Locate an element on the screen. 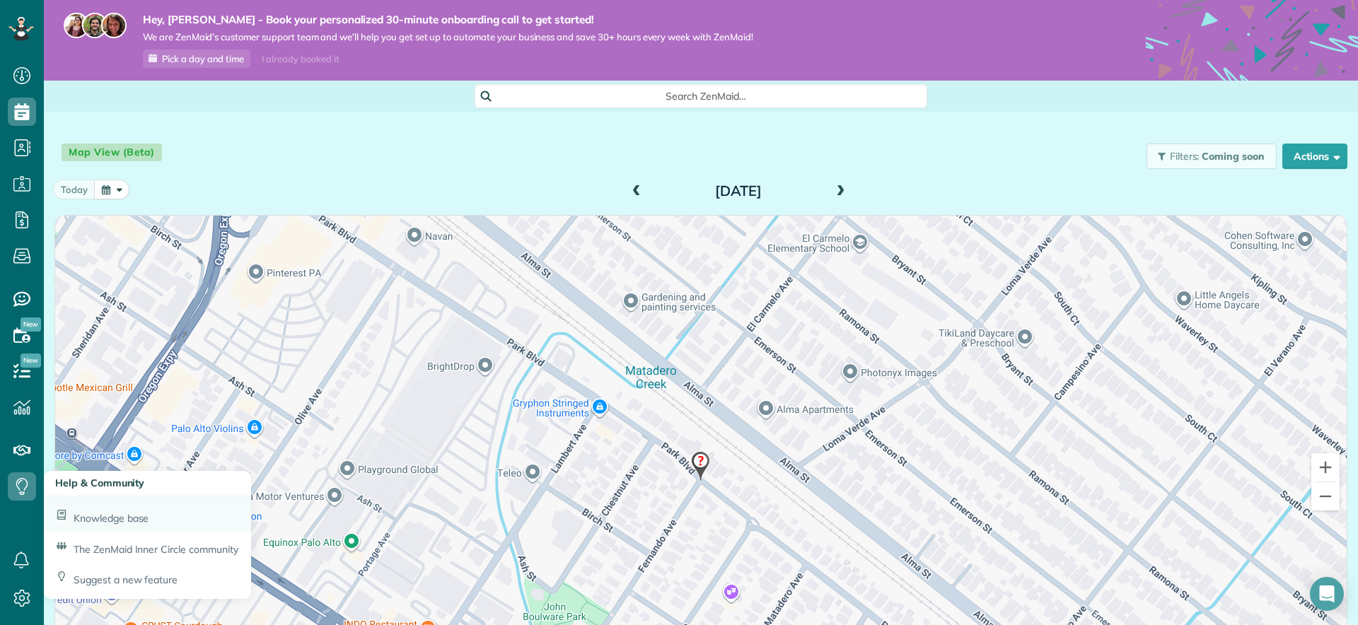 The image size is (1358, 625). img: maria-72a9807cf96188c08ef61303f053569d2e2a8a1cde33d635c8a3ac13582a053d.jpg is located at coordinates (76, 25).